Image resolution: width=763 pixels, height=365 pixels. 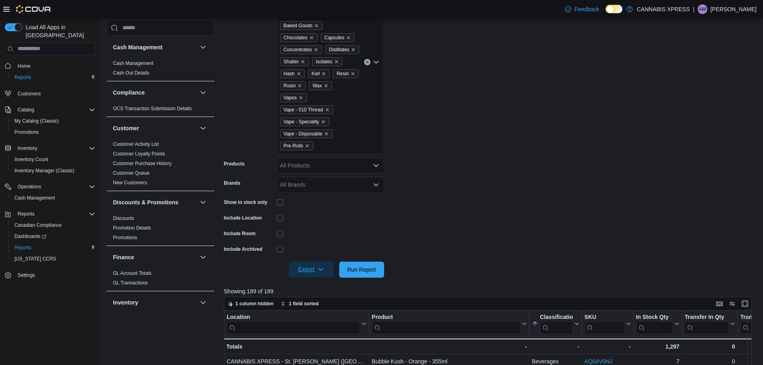 What do you see at coordinates (133, 63) in the screenshot?
I see `span: Cash Management` at bounding box center [133, 63].